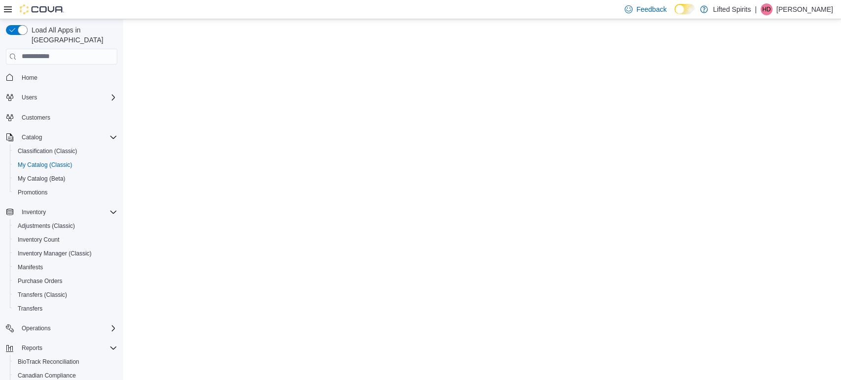 This screenshot has height=380, width=841. Describe the element at coordinates (651, 9) in the screenshot. I see `span: Feedback` at that location.